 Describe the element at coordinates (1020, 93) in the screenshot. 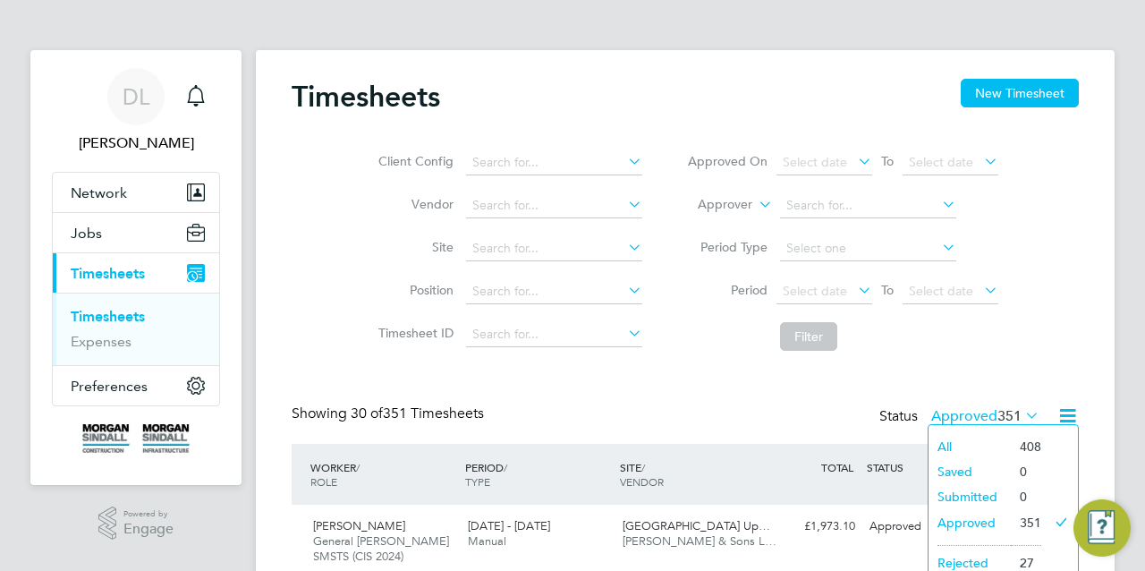

I see `button: New Timesheet` at that location.